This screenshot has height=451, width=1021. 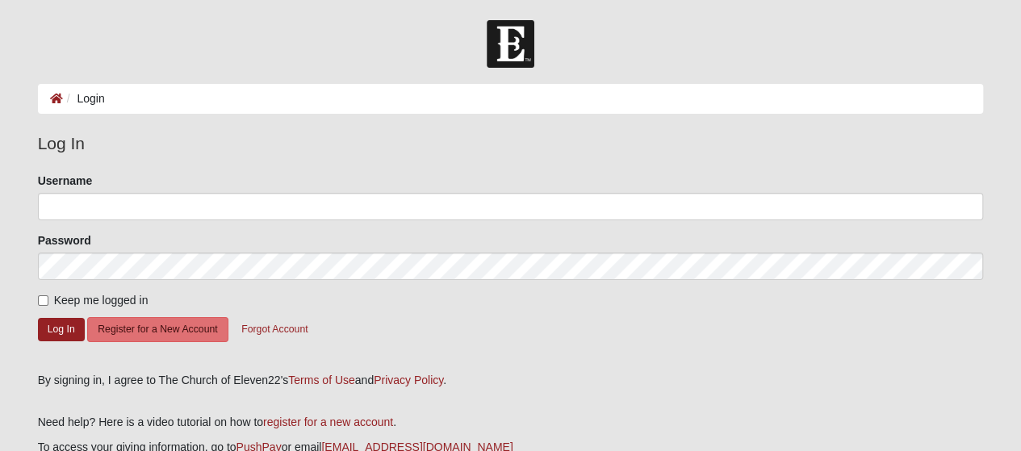 What do you see at coordinates (65, 240) in the screenshot?
I see `label: Password` at bounding box center [65, 240].